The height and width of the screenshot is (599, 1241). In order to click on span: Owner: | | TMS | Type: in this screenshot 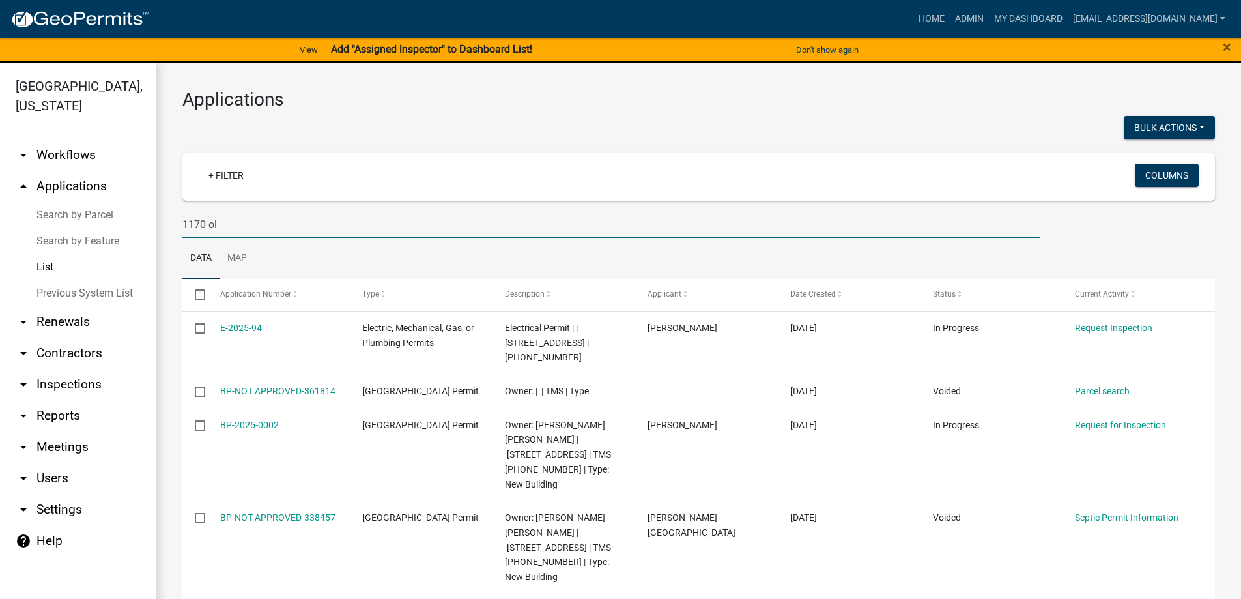, I will do `click(548, 391)`.